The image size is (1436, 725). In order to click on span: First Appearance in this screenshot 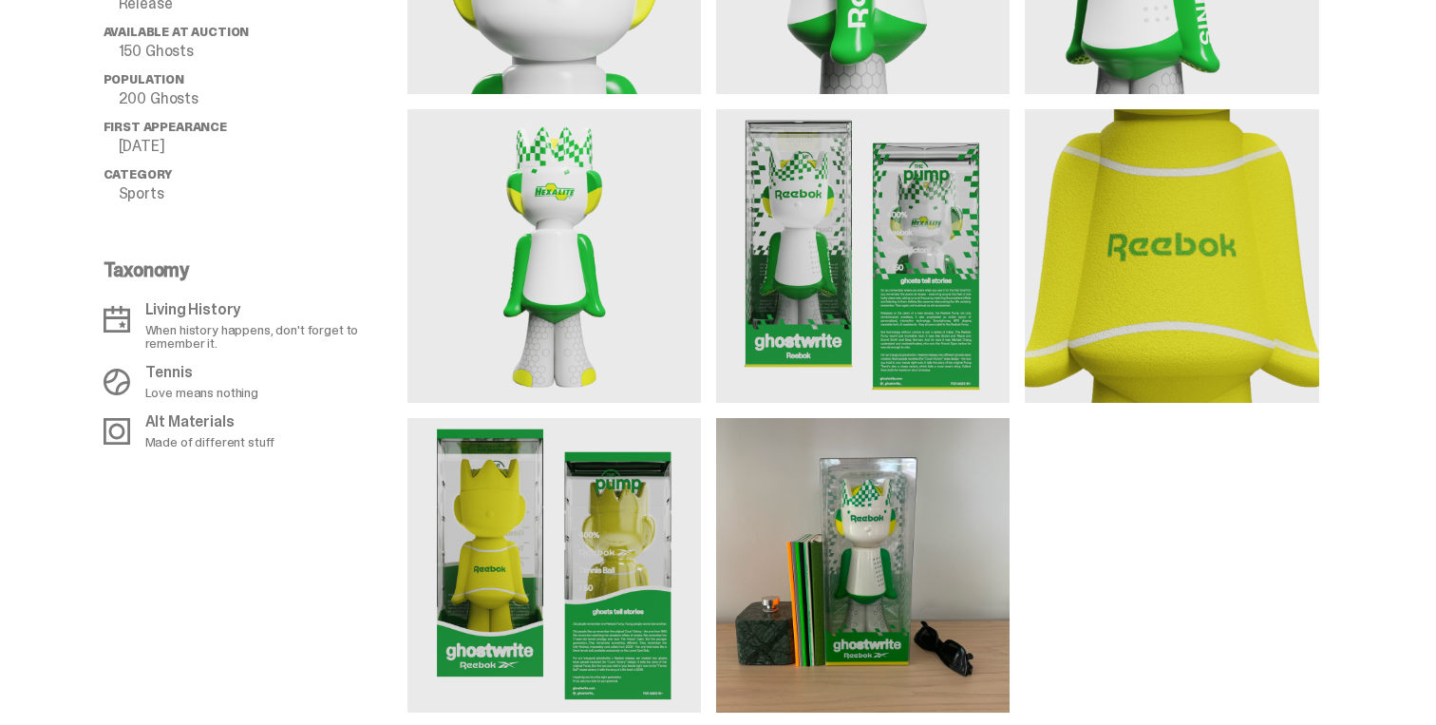, I will do `click(165, 126)`.